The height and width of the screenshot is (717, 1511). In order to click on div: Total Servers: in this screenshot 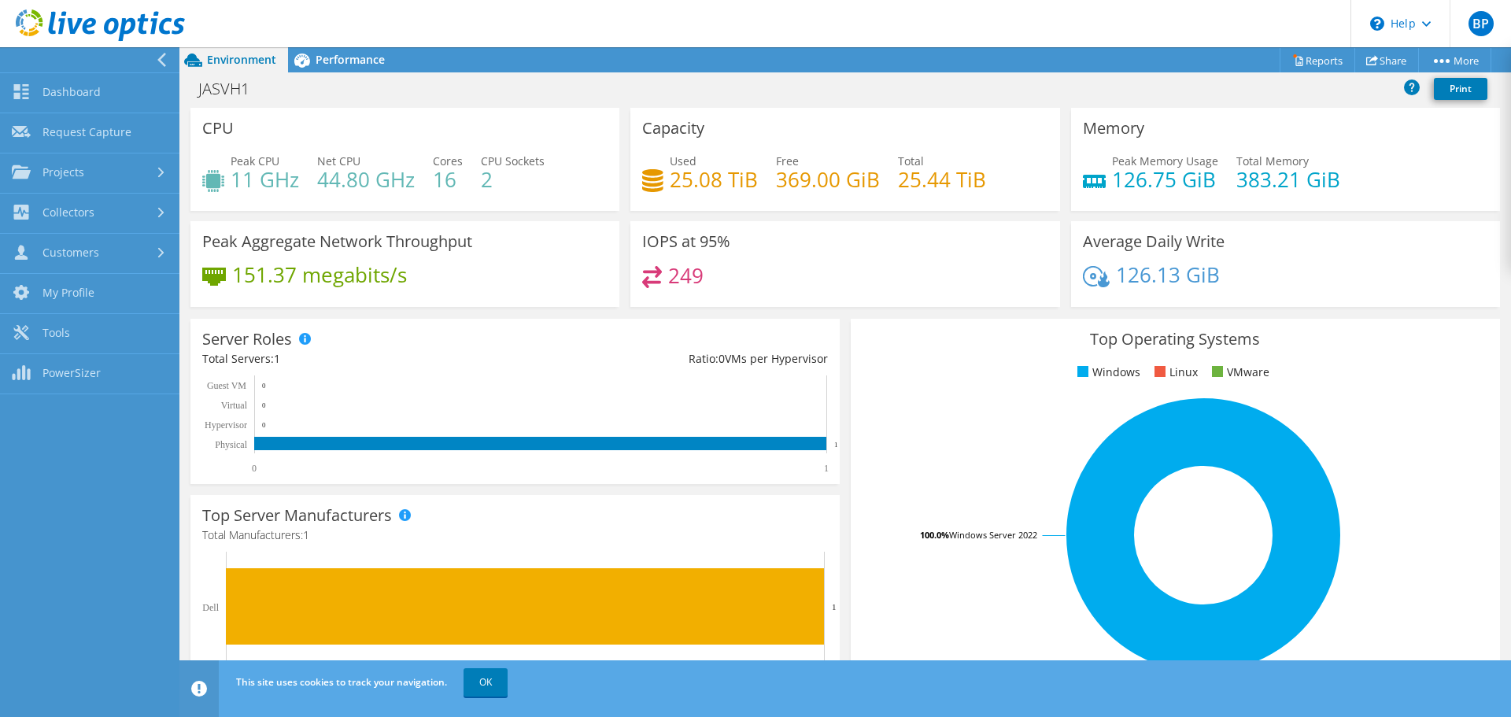, I will do `click(358, 359)`.